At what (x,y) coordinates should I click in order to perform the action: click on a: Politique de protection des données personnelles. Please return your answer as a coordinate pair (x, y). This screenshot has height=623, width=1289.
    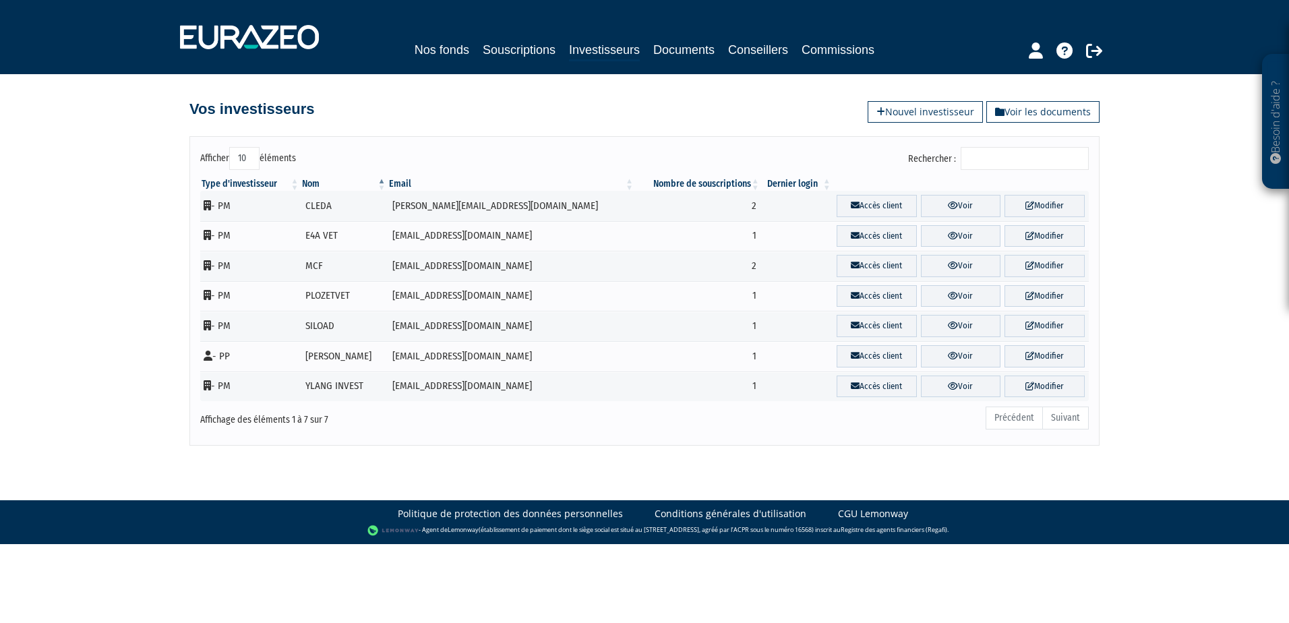
    Looking at the image, I should click on (510, 514).